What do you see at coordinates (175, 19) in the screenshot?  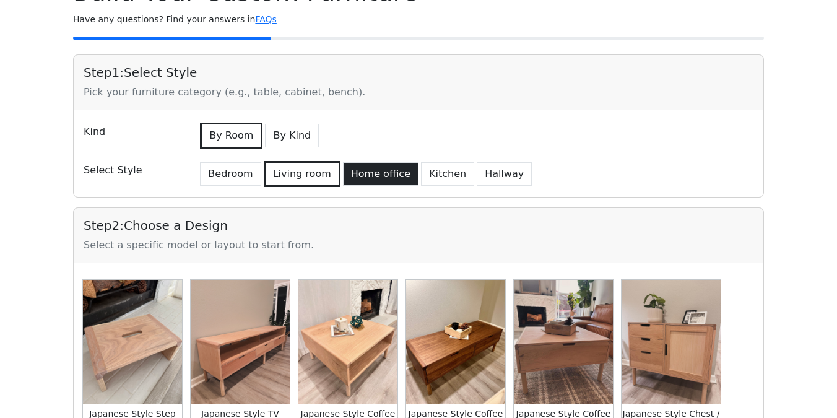 I see `small: Have any questions? Find your answers in` at bounding box center [175, 19].